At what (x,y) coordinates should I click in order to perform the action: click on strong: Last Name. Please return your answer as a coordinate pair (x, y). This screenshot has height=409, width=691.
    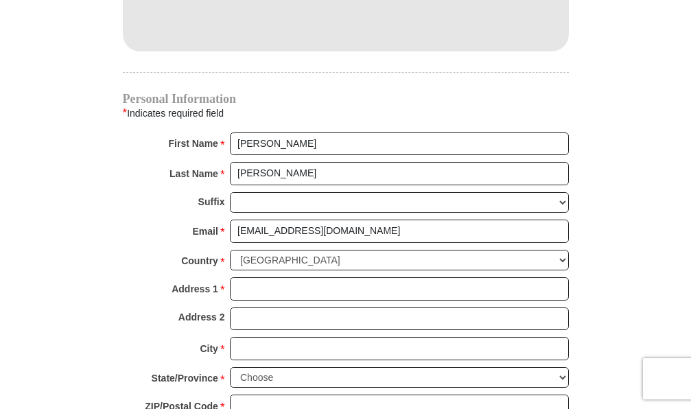
    Looking at the image, I should click on (194, 174).